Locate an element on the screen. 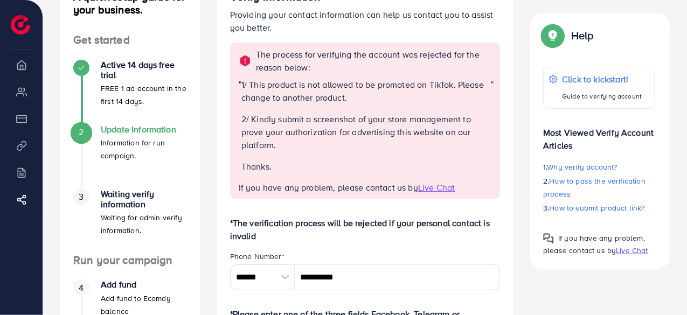 The height and width of the screenshot is (315, 687). p: FREE 1 ad account in the first 14 days. is located at coordinates (144, 95).